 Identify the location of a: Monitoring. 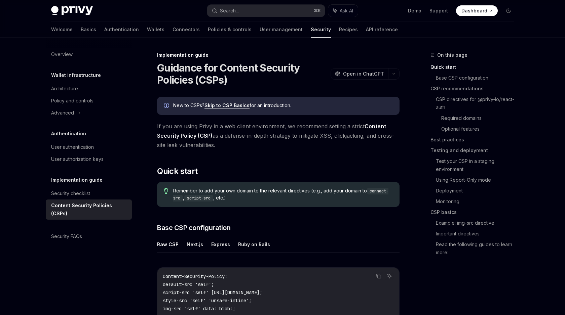
(477, 202).